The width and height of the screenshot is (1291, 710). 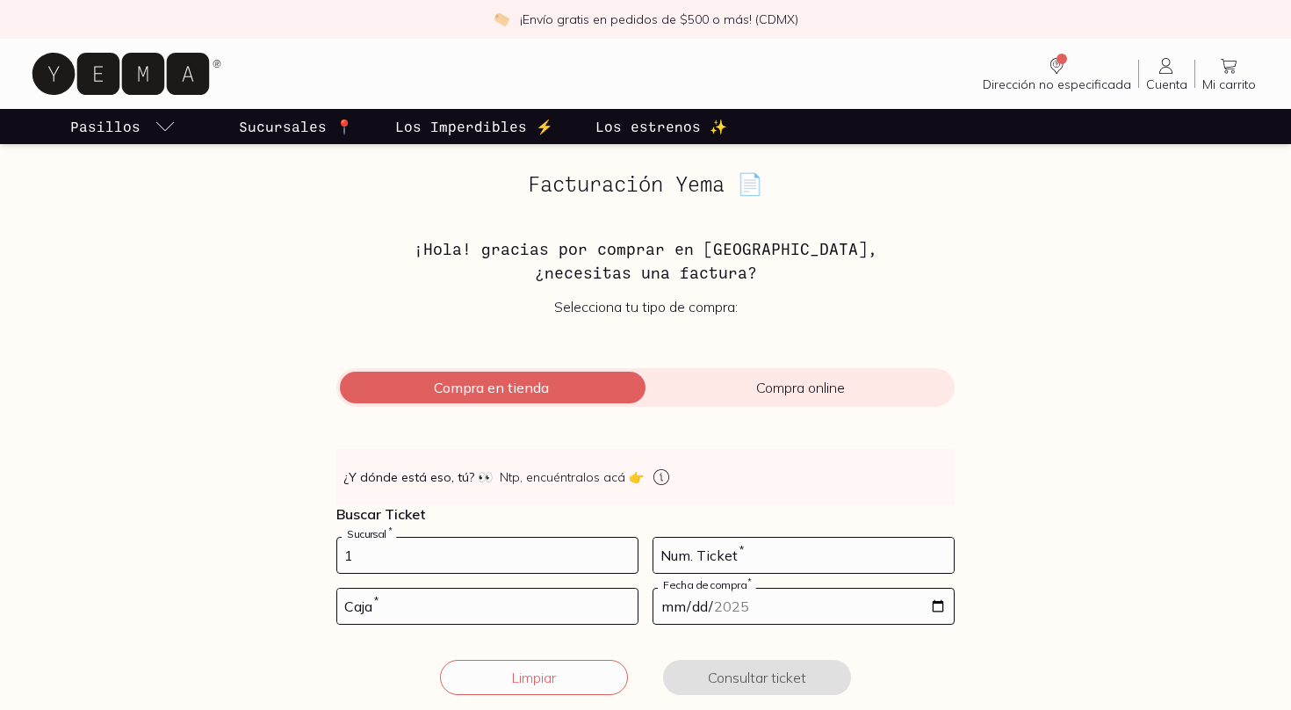 I want to click on p: Buscar Ticket, so click(x=646, y=514).